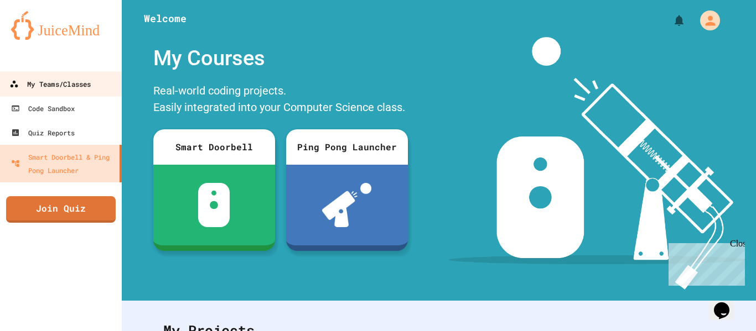  I want to click on div: Smart Doorbell, so click(214, 147).